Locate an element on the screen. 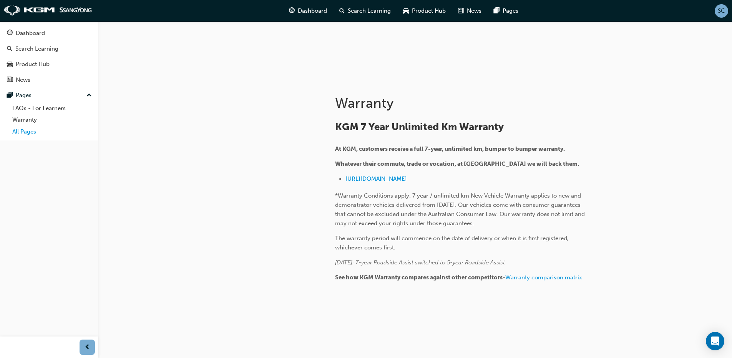  div: Pages is located at coordinates (23, 95).